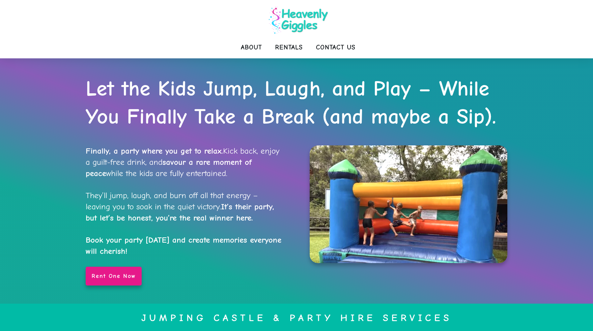 This screenshot has height=331, width=593. I want to click on strong: Jumping Castle & Party Hire Services, so click(297, 318).